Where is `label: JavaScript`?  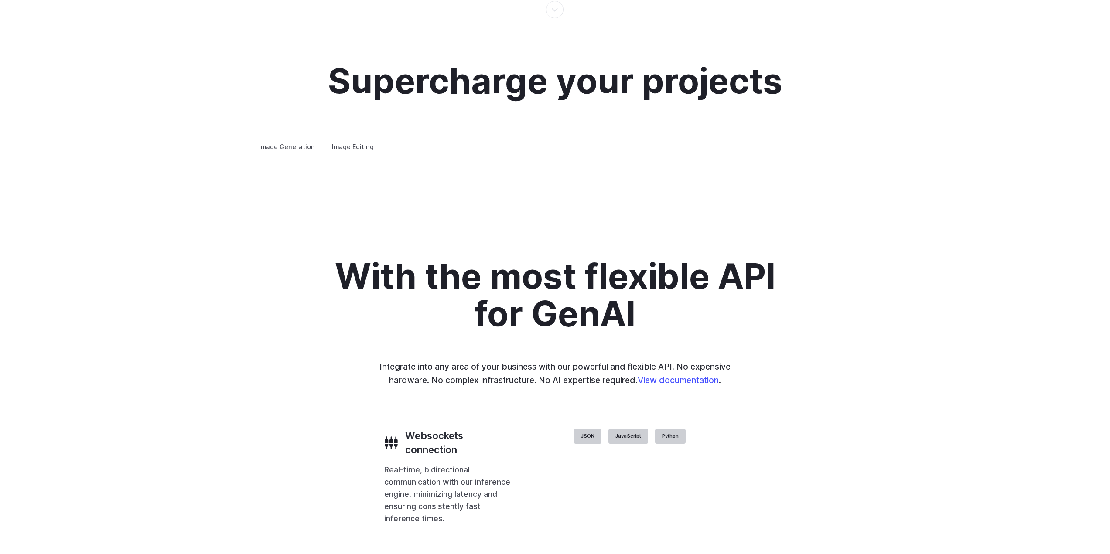 label: JavaScript is located at coordinates (628, 436).